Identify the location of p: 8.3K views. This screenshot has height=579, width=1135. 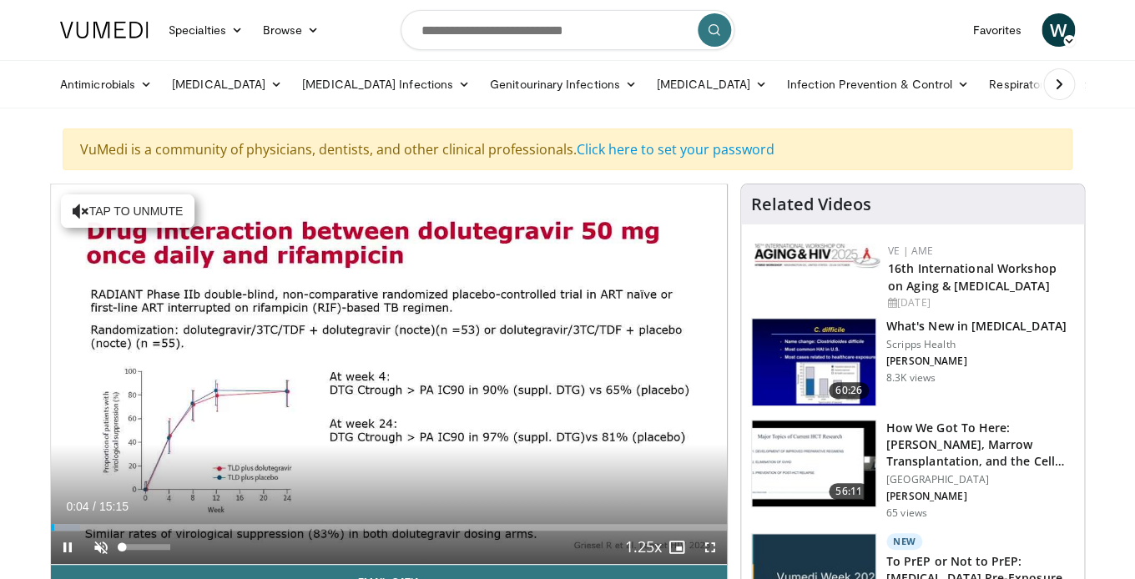
(910, 378).